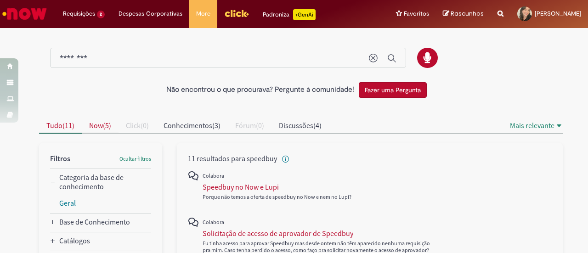 This screenshot has height=253, width=588. I want to click on img: ServiceNow, so click(24, 14).